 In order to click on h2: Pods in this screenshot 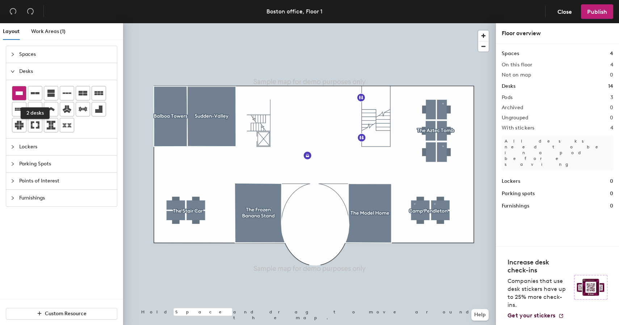, I will do `click(507, 97)`.